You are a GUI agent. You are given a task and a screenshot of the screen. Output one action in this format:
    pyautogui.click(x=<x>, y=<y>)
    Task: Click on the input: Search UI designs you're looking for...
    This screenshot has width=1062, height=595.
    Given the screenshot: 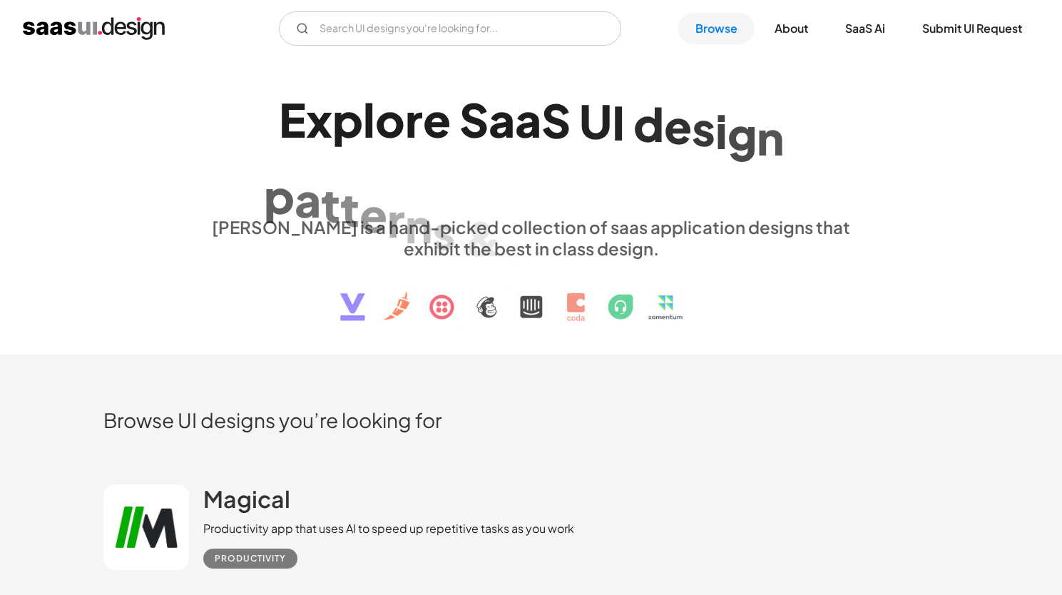 What is the action you would take?
    pyautogui.click(x=450, y=29)
    